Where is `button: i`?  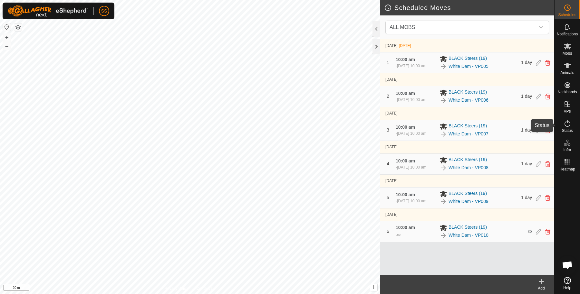 button: i is located at coordinates (374, 288).